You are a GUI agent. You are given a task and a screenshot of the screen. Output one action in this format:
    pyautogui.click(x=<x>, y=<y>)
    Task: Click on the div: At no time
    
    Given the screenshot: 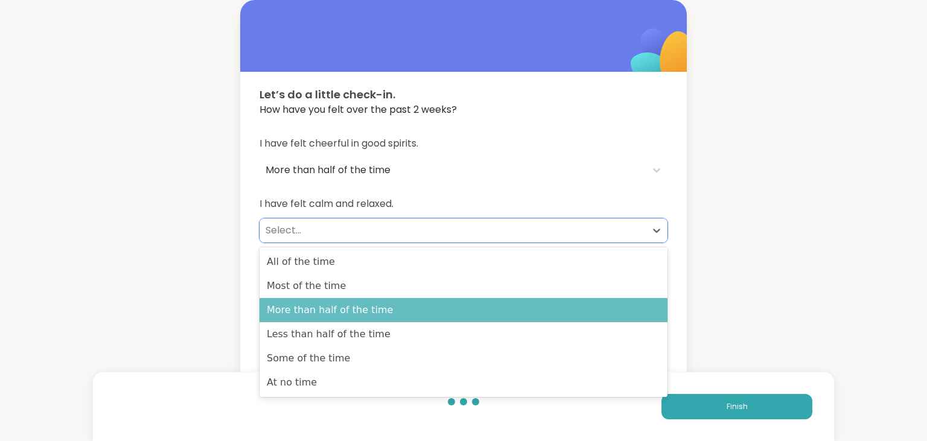 What is the action you would take?
    pyautogui.click(x=464, y=383)
    